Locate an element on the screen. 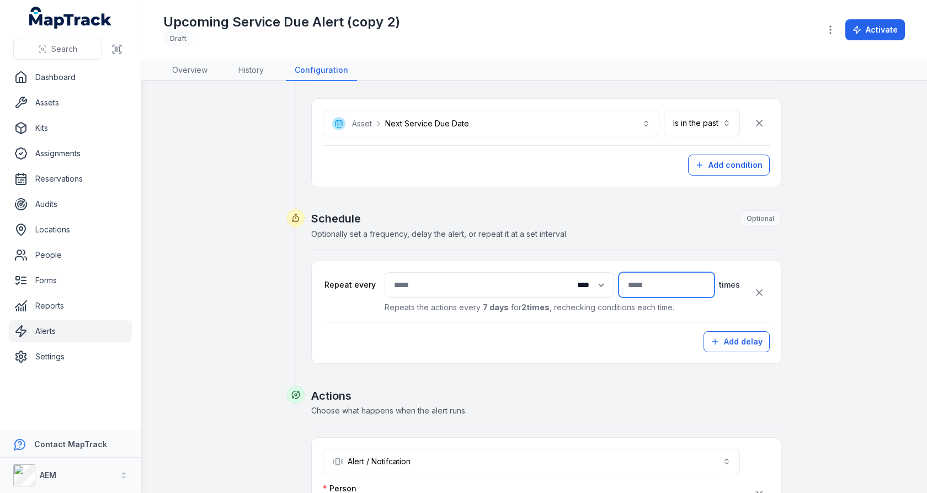 The height and width of the screenshot is (493, 927). button: Add delay is located at coordinates (737, 342).